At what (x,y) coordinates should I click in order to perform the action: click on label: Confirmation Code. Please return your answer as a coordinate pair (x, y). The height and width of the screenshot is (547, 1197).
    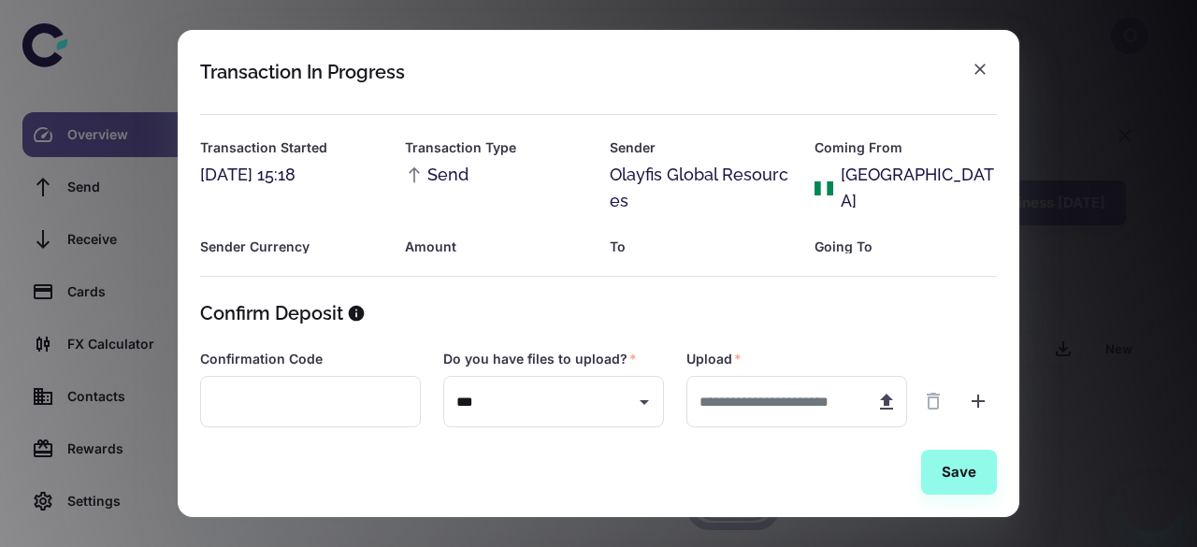
    Looking at the image, I should click on (261, 359).